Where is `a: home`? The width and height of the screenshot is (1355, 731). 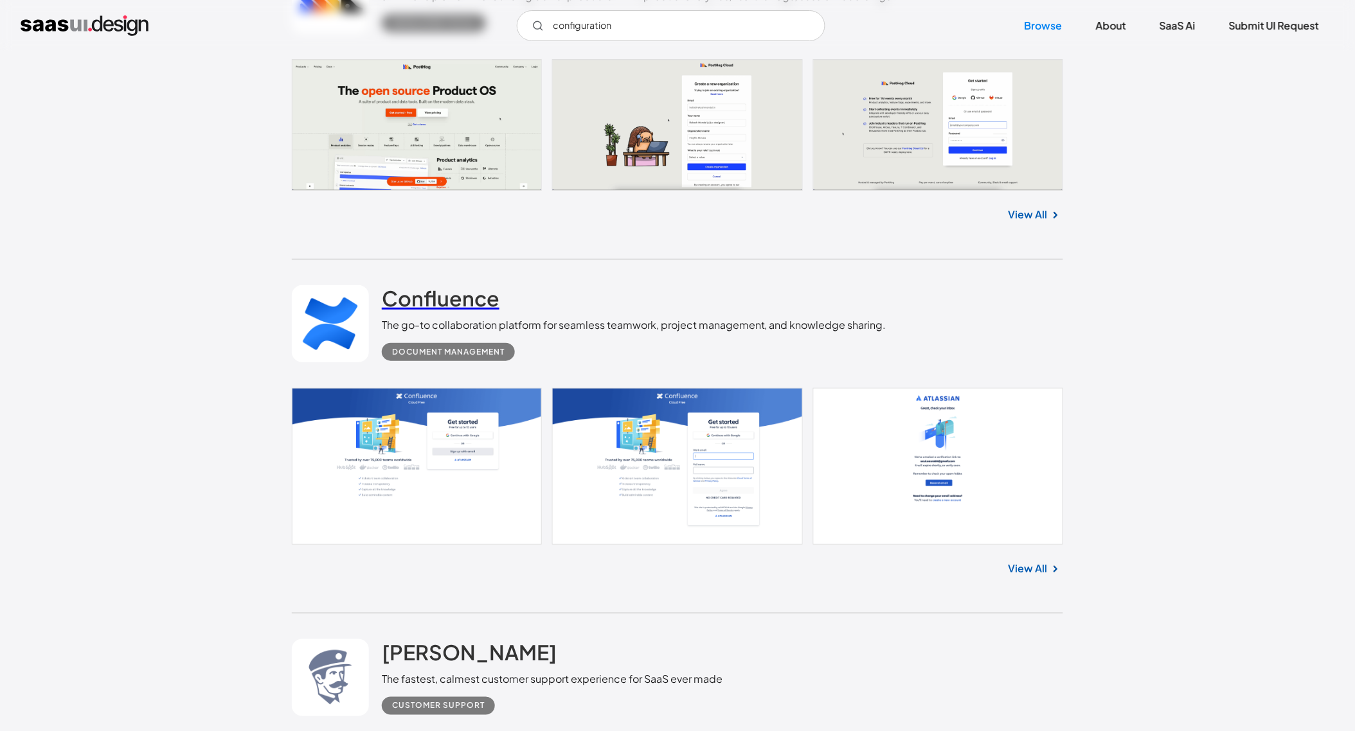
a: home is located at coordinates (84, 26).